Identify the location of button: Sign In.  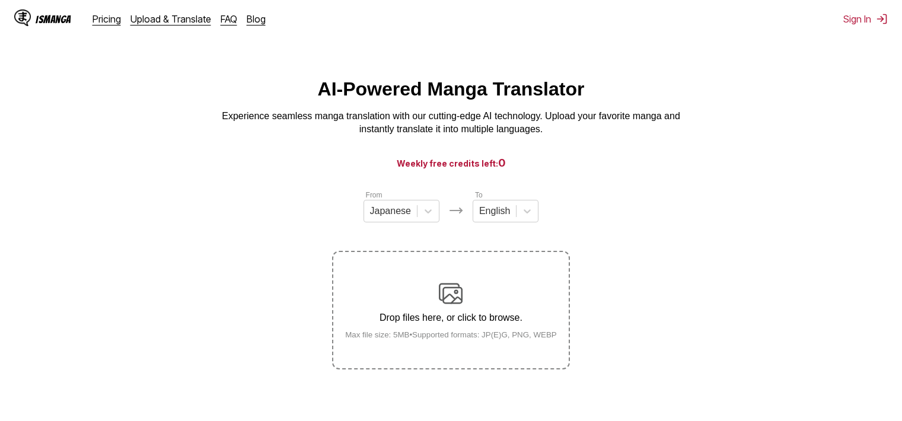
(865, 19).